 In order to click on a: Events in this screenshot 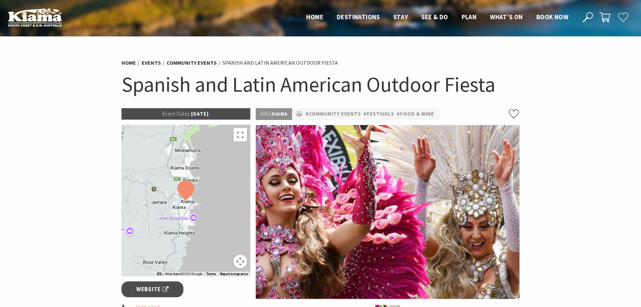, I will do `click(151, 63)`.